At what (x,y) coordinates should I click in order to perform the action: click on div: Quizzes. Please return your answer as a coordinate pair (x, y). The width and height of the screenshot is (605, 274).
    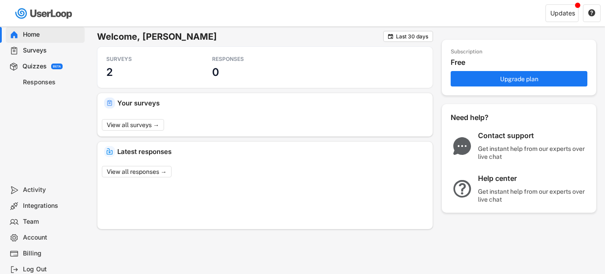
    Looking at the image, I should click on (34, 66).